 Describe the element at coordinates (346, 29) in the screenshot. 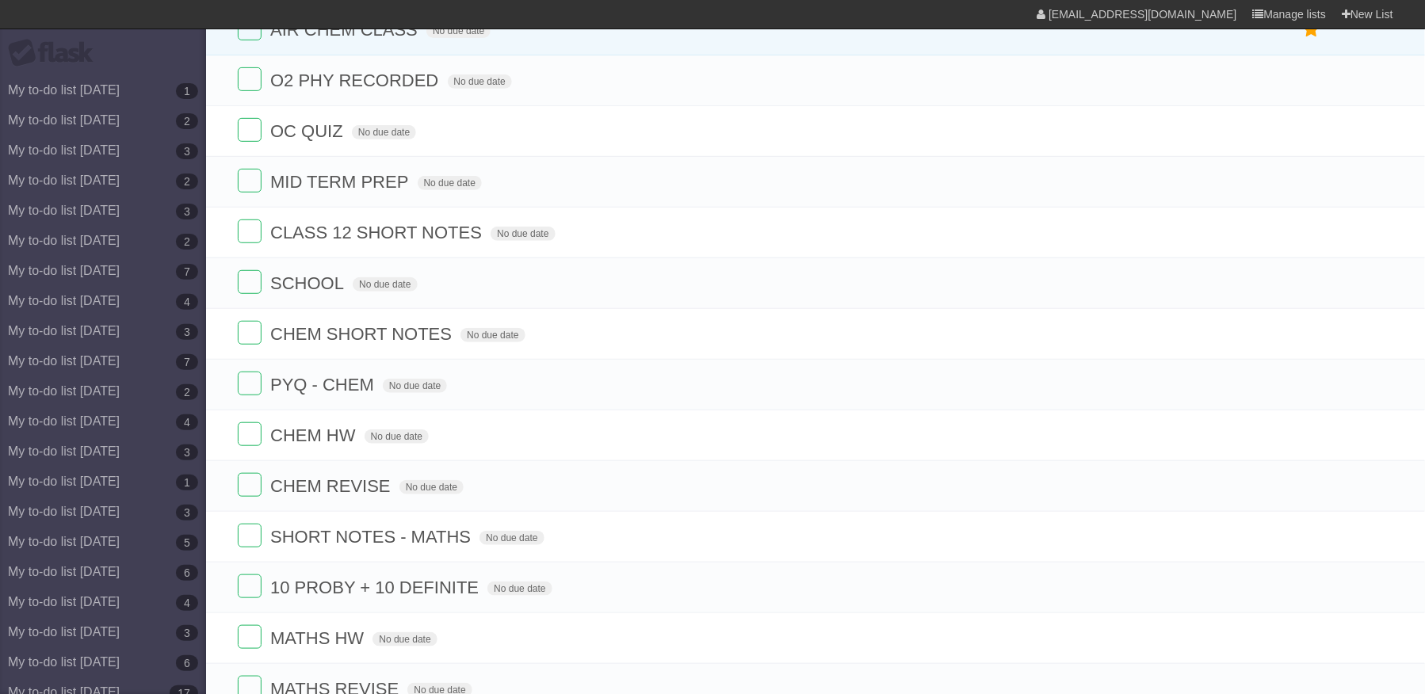

I see `span: AIR CHEM CLASS` at that location.